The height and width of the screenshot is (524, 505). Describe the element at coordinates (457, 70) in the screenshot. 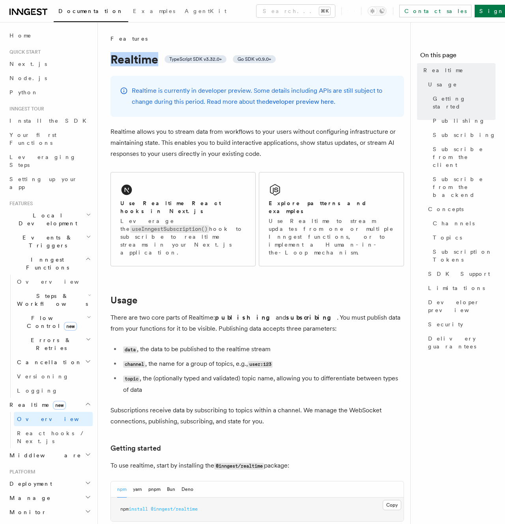

I see `a: Realtime` at that location.